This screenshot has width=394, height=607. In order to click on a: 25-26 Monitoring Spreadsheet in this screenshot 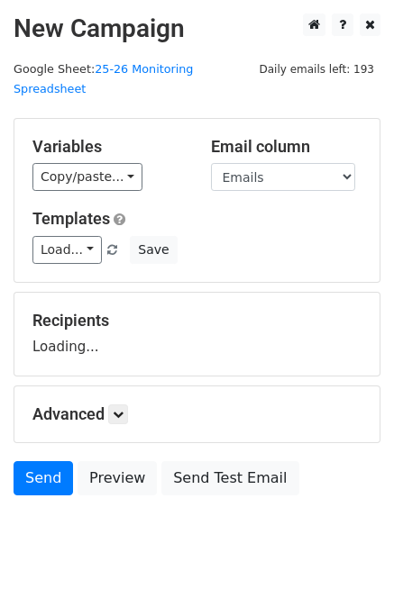, I will do `click(103, 79)`.